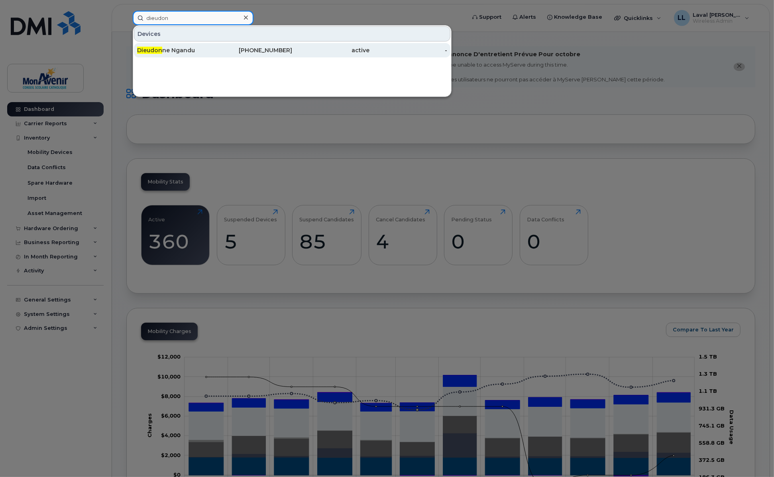 The width and height of the screenshot is (774, 477). Describe the element at coordinates (292, 34) in the screenshot. I see `div: Devices` at that location.